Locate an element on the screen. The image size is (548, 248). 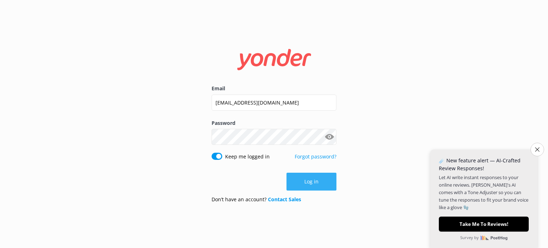
button: Show password is located at coordinates (329, 137).